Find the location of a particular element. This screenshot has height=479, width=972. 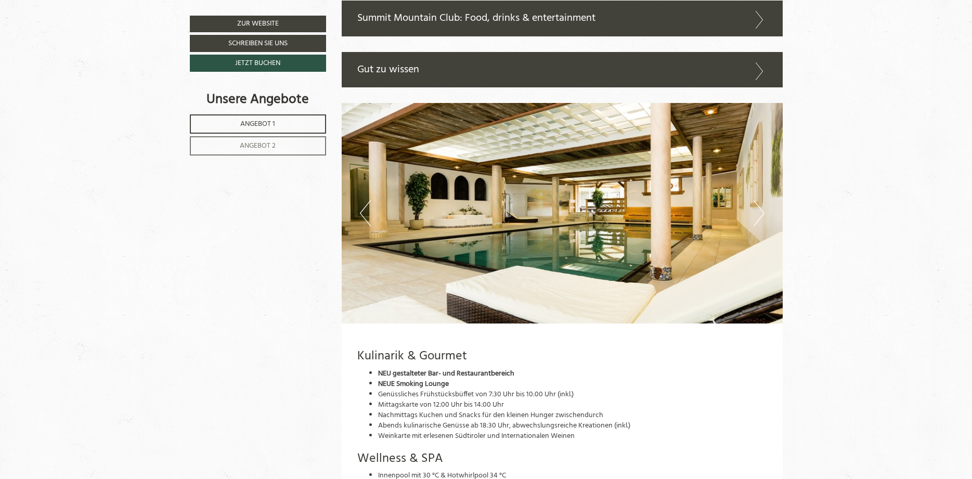

span: Abends kulinarische Genüsse ab 18:30 Uhr, abwechslungsreiche Kreationen (inkl.) is located at coordinates (504, 425).